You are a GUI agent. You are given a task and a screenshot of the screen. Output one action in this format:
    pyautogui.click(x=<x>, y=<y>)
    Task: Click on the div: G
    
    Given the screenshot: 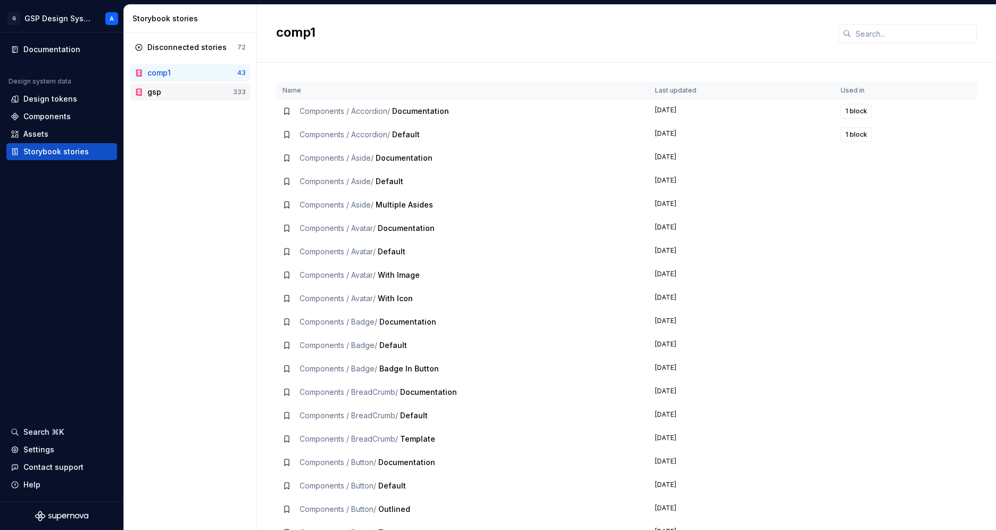 What is the action you would take?
    pyautogui.click(x=14, y=19)
    